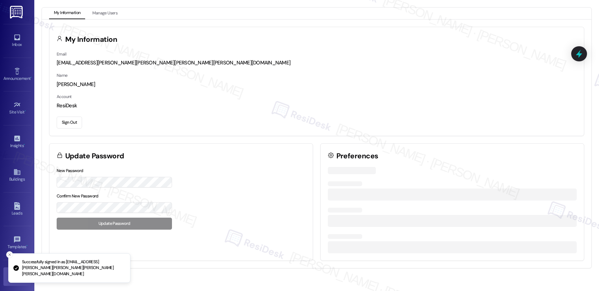  What do you see at coordinates (17, 210) in the screenshot?
I see `a: Leads` at bounding box center [17, 210].